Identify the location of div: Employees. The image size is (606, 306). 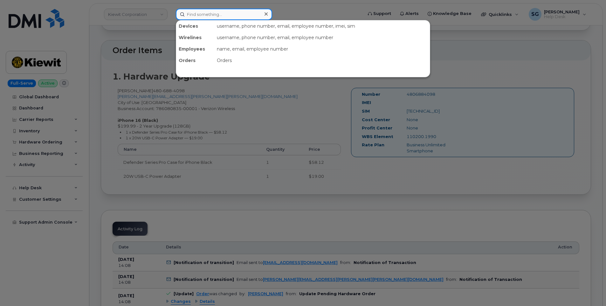
(195, 49).